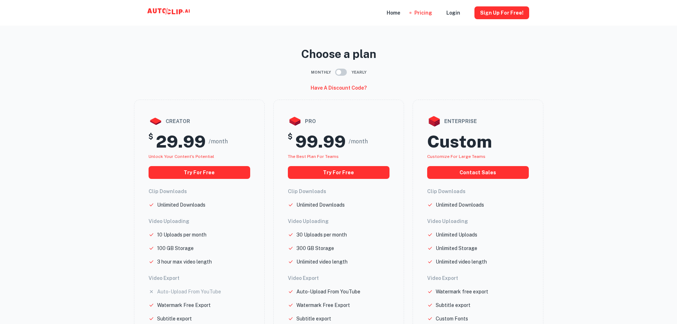  I want to click on p: Choose a plan, so click(339, 54).